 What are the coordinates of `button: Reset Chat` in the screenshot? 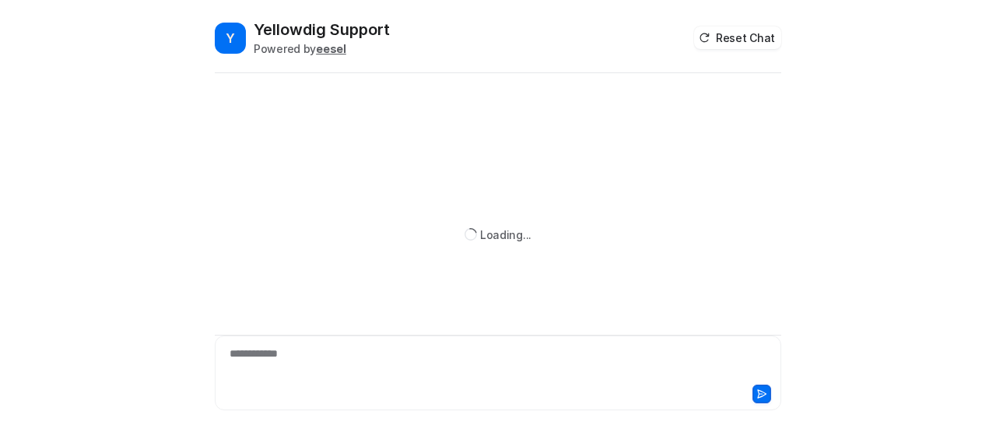 It's located at (738, 37).